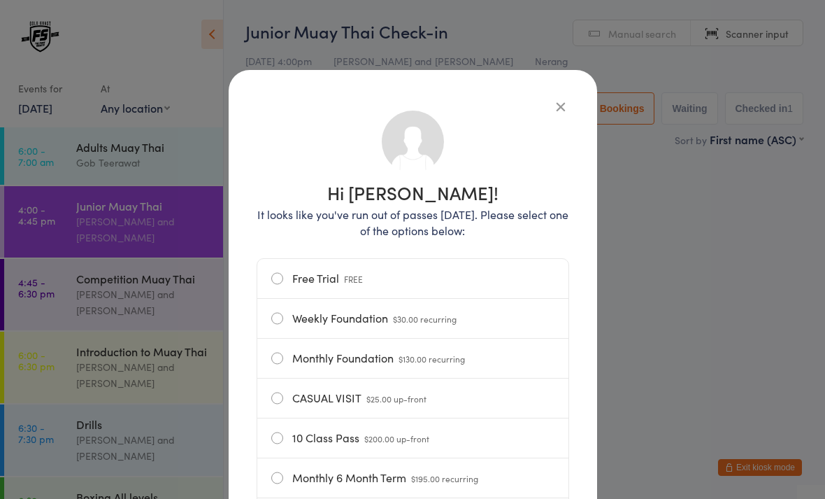  What do you see at coordinates (413, 278) in the screenshot?
I see `label: Free Trial` at bounding box center [413, 278].